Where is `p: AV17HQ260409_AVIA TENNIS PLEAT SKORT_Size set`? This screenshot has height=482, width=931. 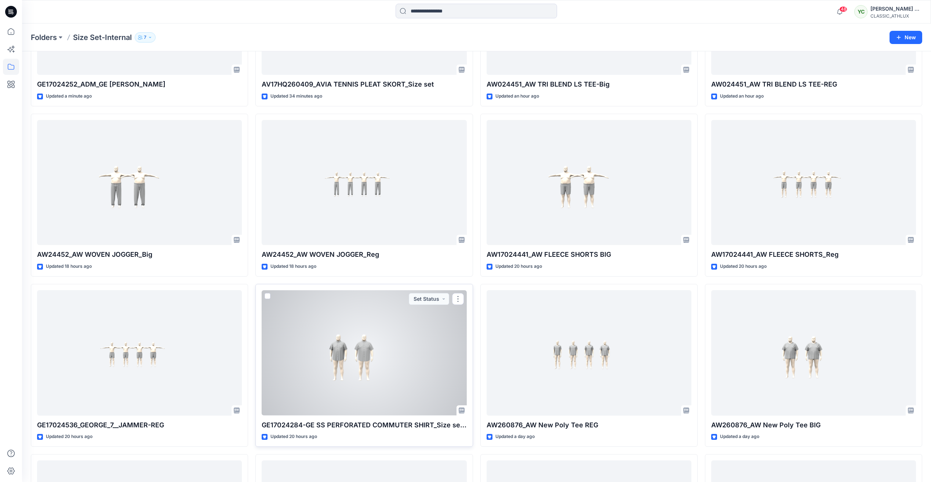
p: AV17HQ260409_AVIA TENNIS PLEAT SKORT_Size set is located at coordinates (364, 84).